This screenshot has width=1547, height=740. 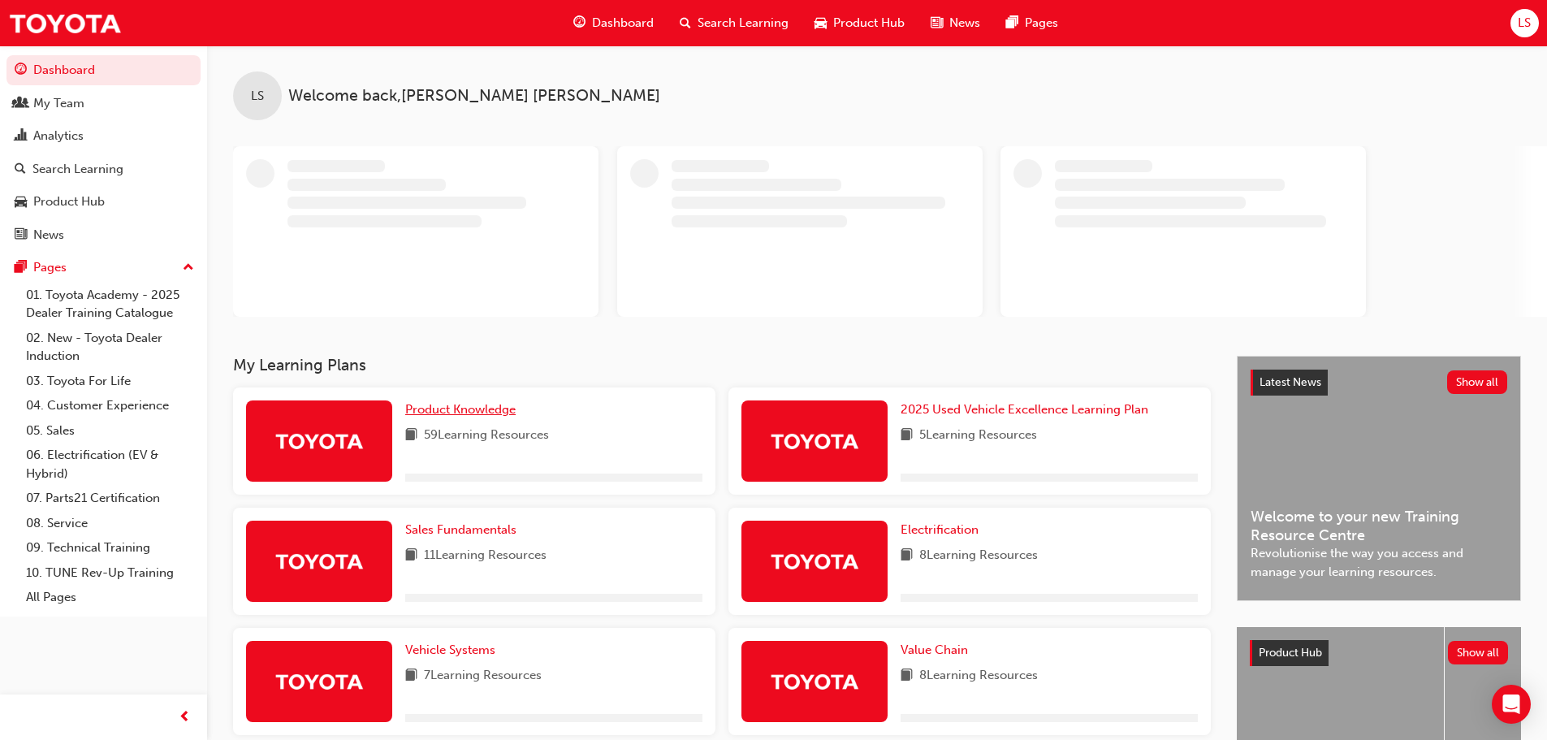 I want to click on div: Analytics, so click(x=58, y=136).